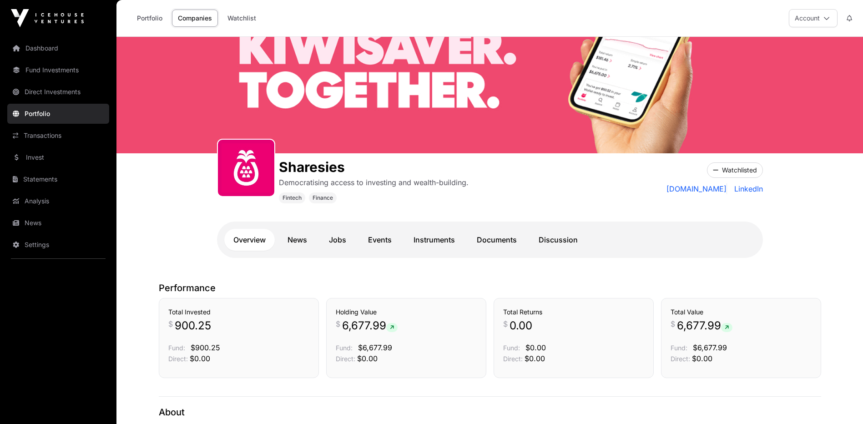 Image resolution: width=863 pixels, height=424 pixels. Describe the element at coordinates (58, 92) in the screenshot. I see `a: Direct Investments` at that location.